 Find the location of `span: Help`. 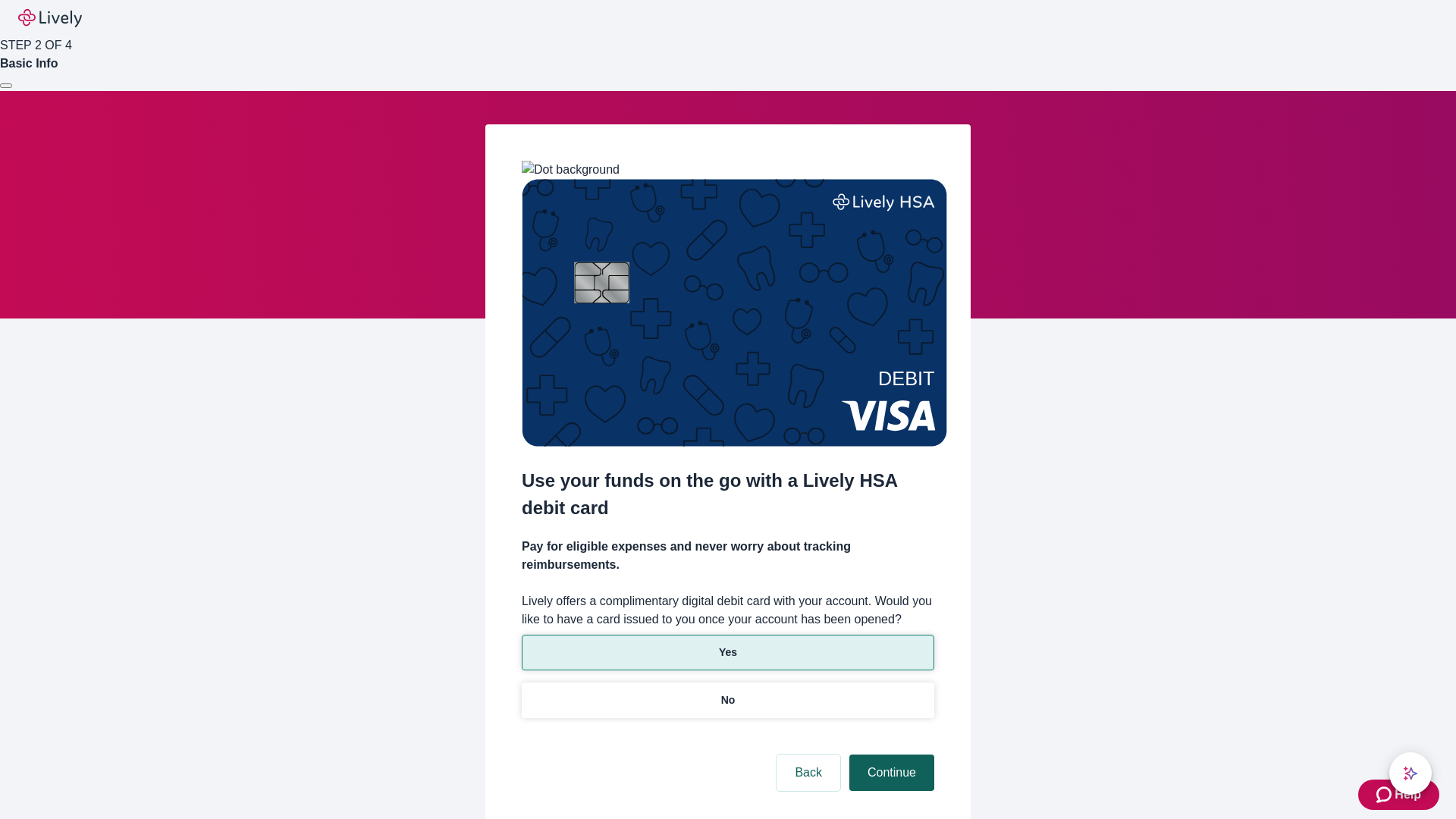

span: Help is located at coordinates (1407, 795).